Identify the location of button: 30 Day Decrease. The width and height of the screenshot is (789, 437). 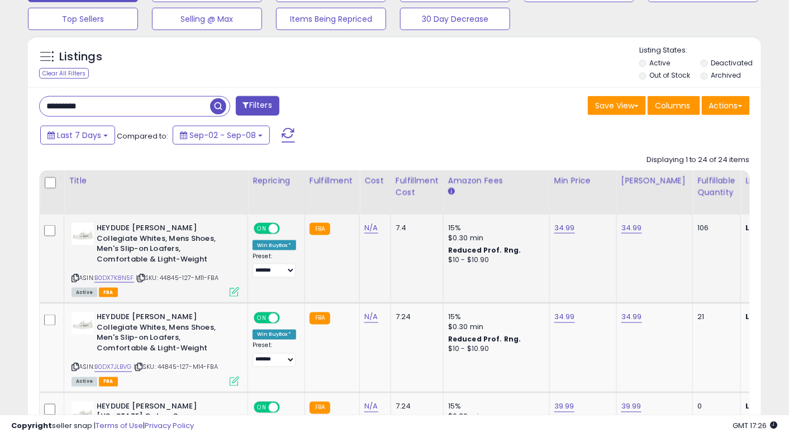
(455, 19).